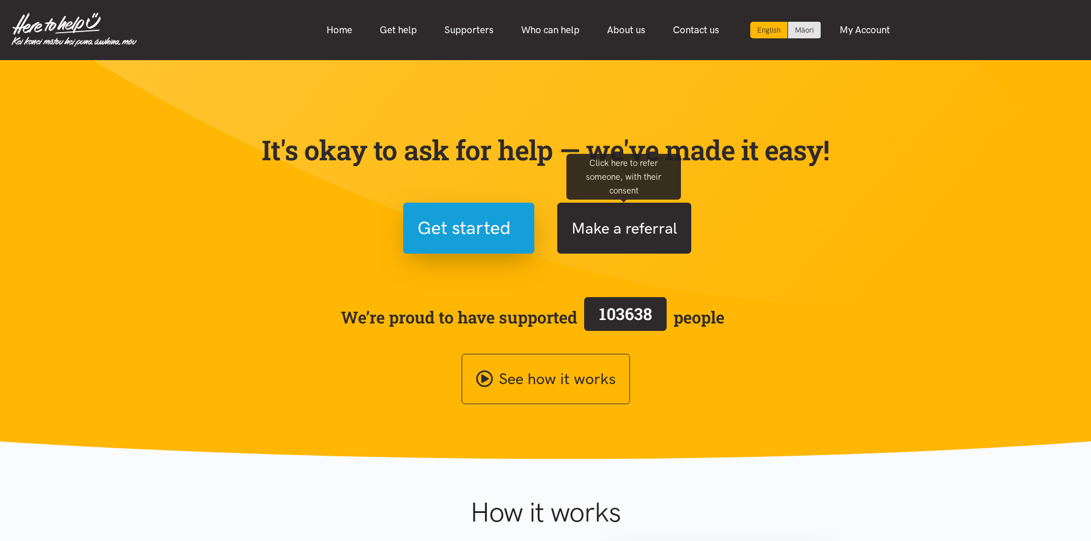 The height and width of the screenshot is (541, 1091). What do you see at coordinates (532, 317) in the screenshot?
I see `span: We’re proud to have supported people` at bounding box center [532, 317].